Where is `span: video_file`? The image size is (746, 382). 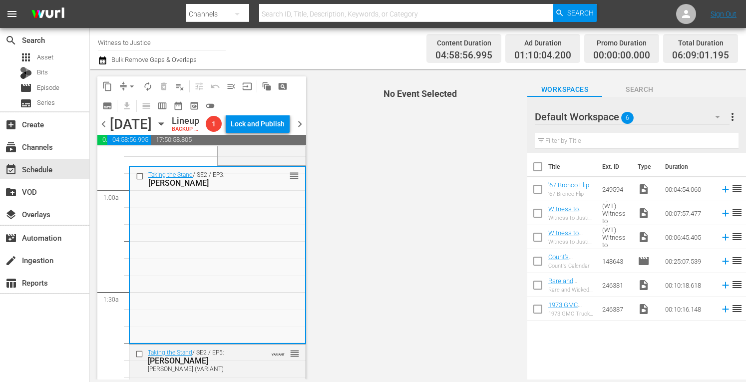 span: video_file is located at coordinates (643, 213).